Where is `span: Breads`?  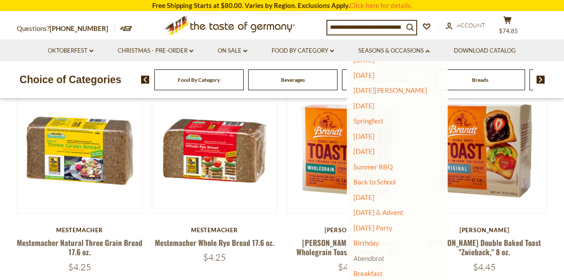 span: Breads is located at coordinates (480, 80).